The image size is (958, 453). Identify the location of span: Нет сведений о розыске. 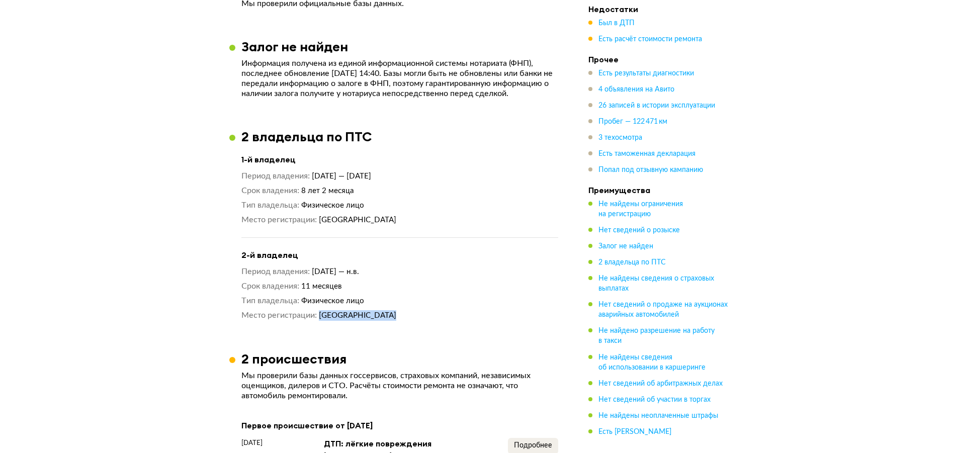
(639, 230).